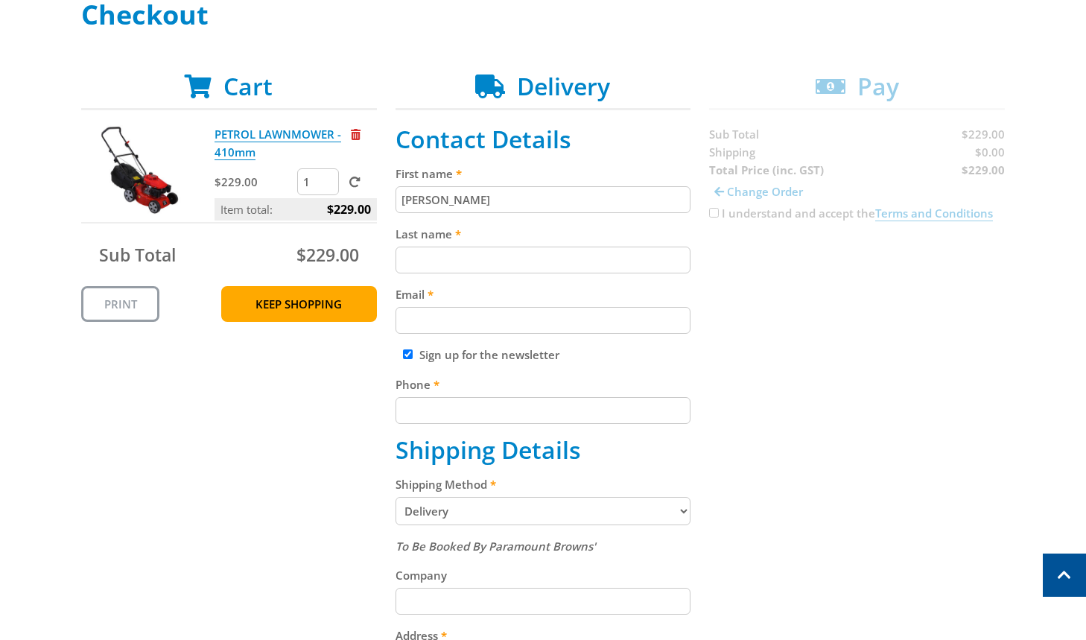  Describe the element at coordinates (490, 355) in the screenshot. I see `label: Sign up for the newsletter` at that location.